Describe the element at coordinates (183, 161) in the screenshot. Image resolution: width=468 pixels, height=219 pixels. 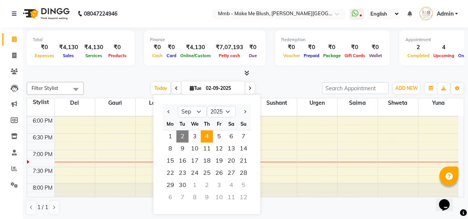
I see `div: Tuesday, September 16, 2025` at that location.